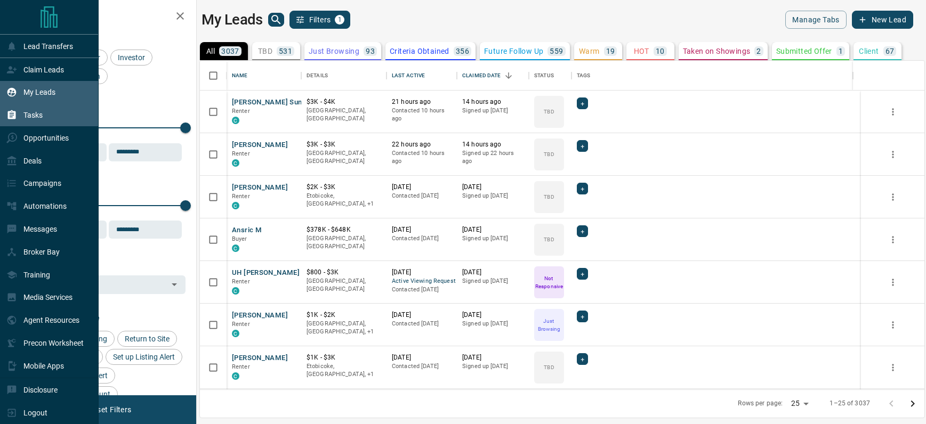  Describe the element at coordinates (492, 76) in the screenshot. I see `div: Claimed Date` at that location.